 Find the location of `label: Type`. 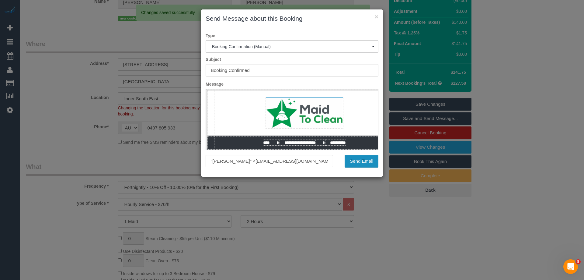

label: Type is located at coordinates (292, 36).